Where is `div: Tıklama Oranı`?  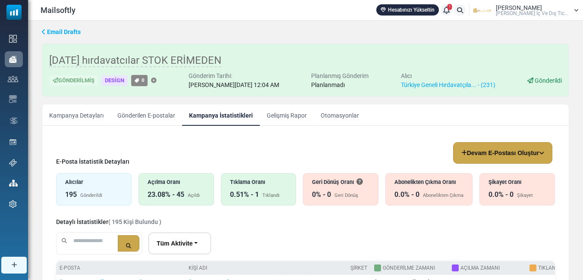
div: Tıklama Oranı is located at coordinates (258, 182).